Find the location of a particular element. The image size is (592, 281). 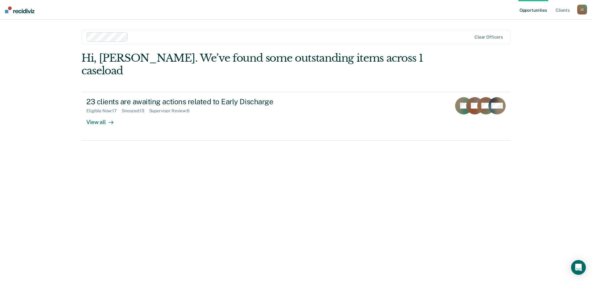

img: Recidiviz is located at coordinates (20, 10).